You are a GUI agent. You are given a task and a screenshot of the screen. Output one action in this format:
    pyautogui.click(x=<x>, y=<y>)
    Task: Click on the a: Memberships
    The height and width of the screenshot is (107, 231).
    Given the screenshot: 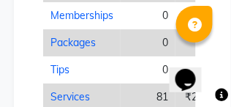 What is the action you would take?
    pyautogui.click(x=82, y=15)
    